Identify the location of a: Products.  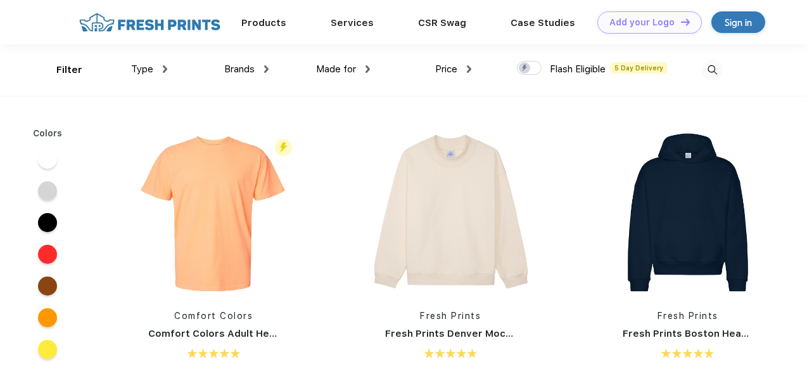
(264, 23).